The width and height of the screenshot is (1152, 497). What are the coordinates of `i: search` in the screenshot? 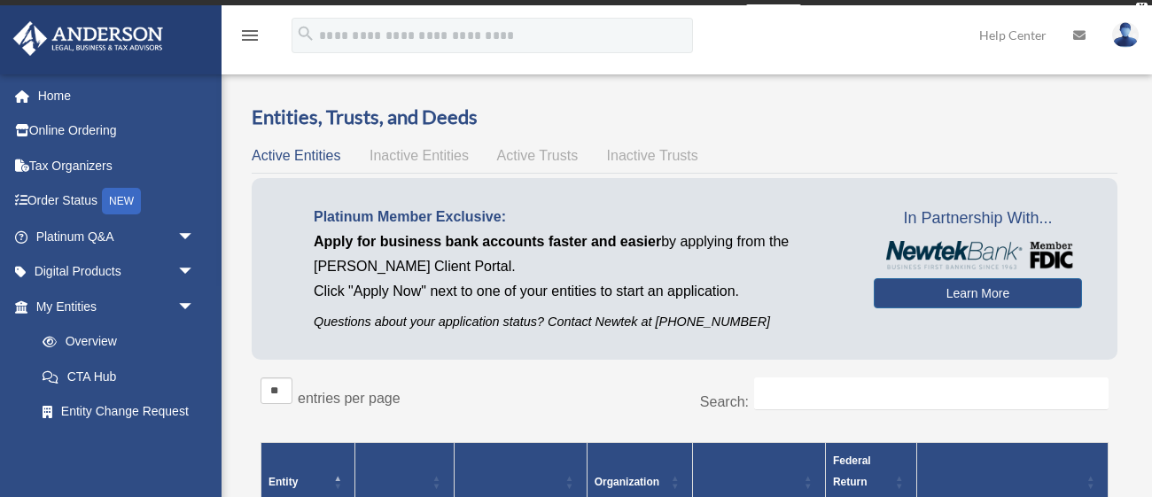 It's located at (306, 34).